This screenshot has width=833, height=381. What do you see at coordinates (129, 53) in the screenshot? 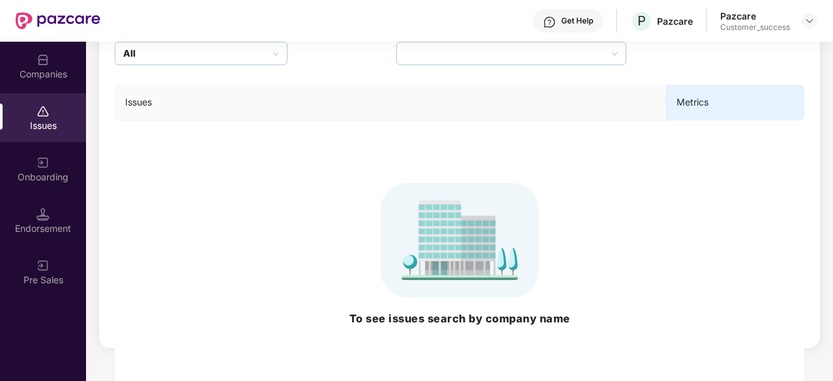
I see `b: All` at bounding box center [129, 53].